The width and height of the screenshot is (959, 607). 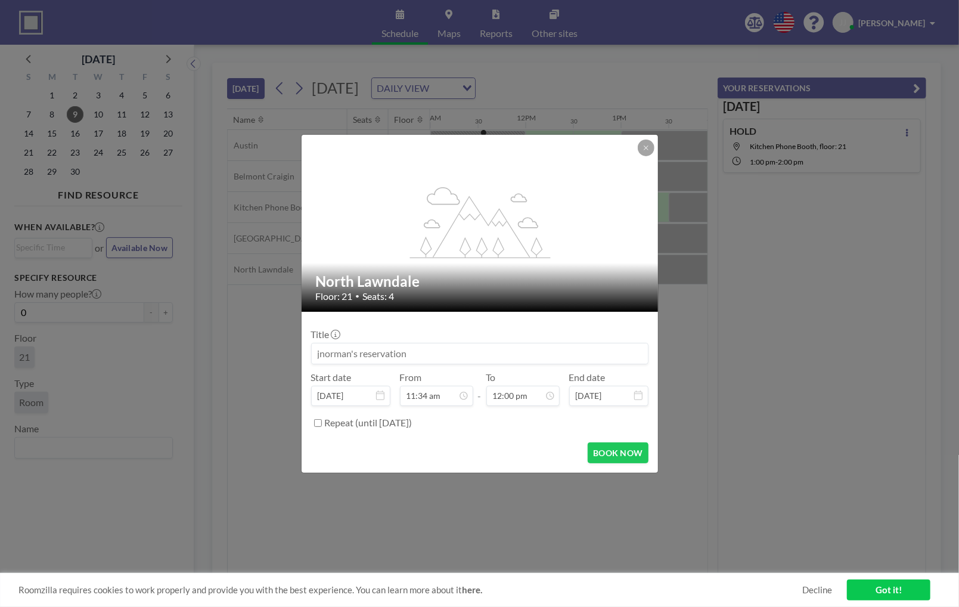 What do you see at coordinates (617, 452) in the screenshot?
I see `button: BOOK NOW` at bounding box center [617, 452].